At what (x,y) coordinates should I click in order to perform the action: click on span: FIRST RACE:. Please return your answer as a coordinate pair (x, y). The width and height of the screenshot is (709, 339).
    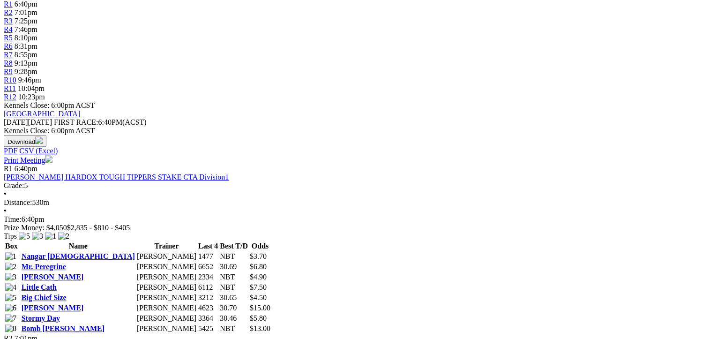
    Looking at the image, I should click on (76, 122).